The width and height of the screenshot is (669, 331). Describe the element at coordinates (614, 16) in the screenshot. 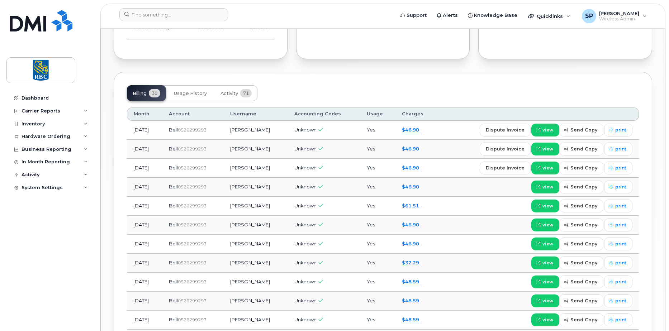

I see `div: Savan Patel` at that location.